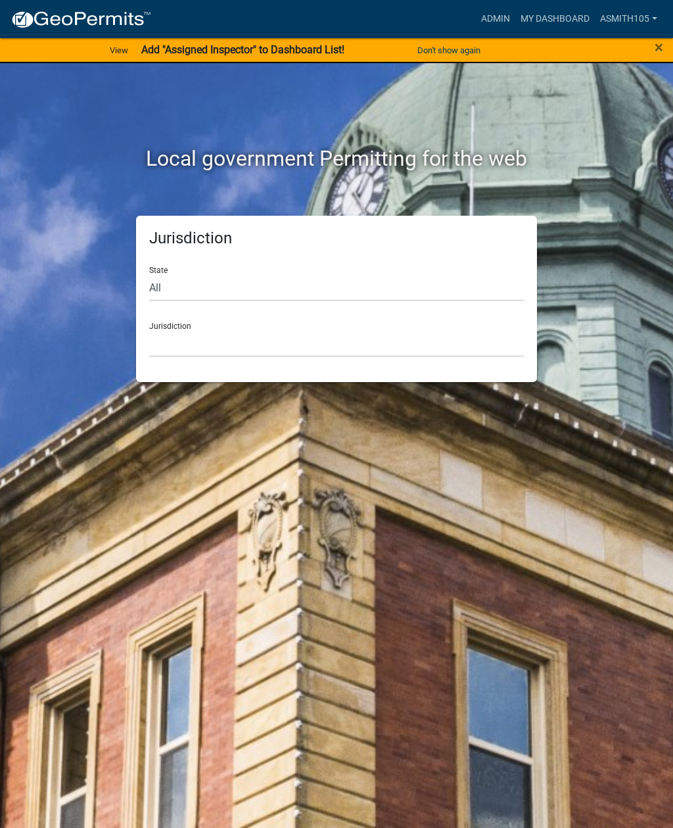 The image size is (673, 828). I want to click on strong: Add "Assigned Inspector" to Dashboard List!, so click(243, 49).